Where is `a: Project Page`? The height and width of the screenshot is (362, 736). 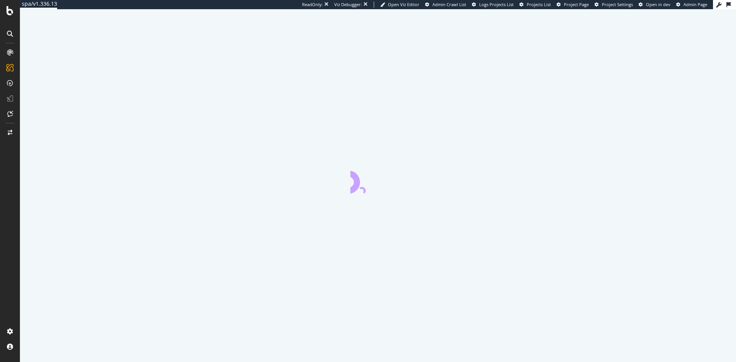
a: Project Page is located at coordinates (573, 5).